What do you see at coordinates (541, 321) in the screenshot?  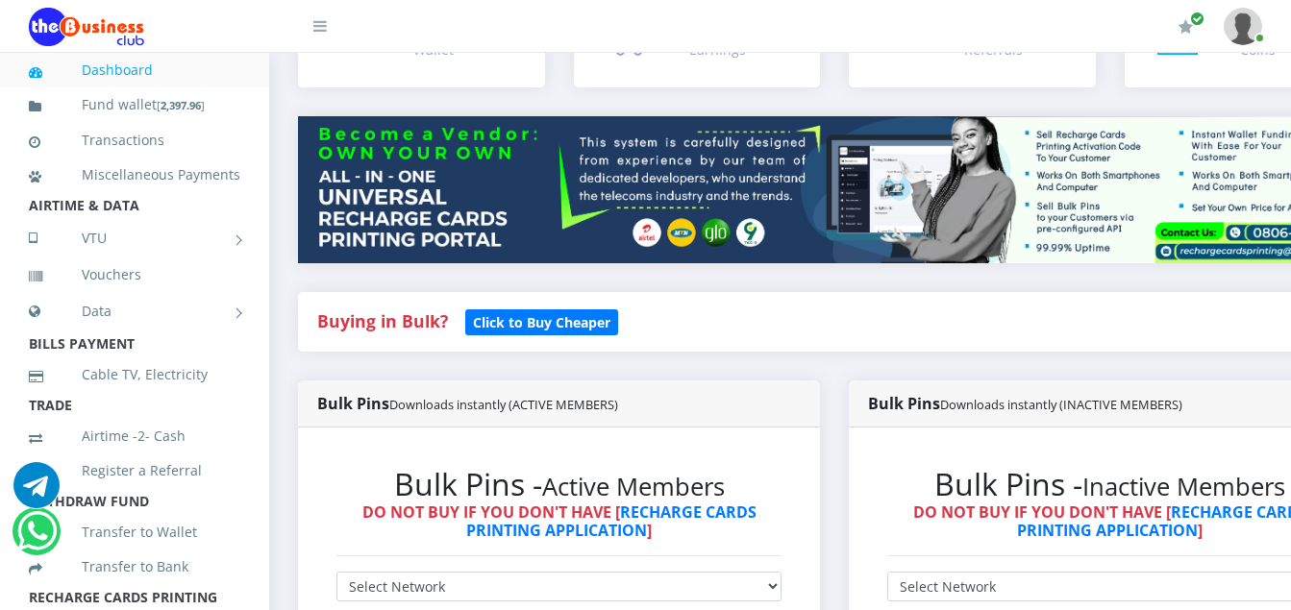 I see `a: Click to Buy Cheaper` at bounding box center [541, 321].